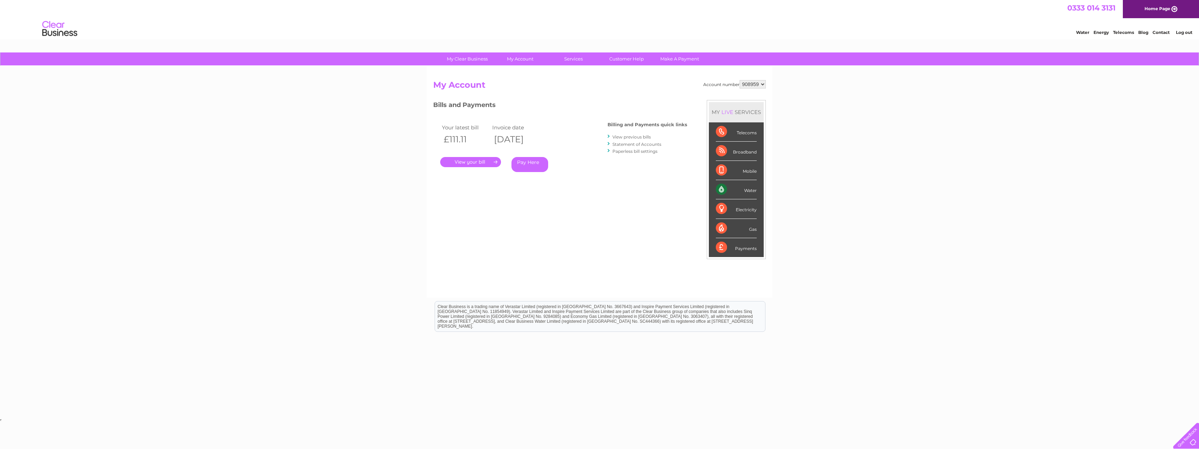 This screenshot has height=449, width=1199. Describe the element at coordinates (1091, 8) in the screenshot. I see `span: 0333 014 3131` at that location.